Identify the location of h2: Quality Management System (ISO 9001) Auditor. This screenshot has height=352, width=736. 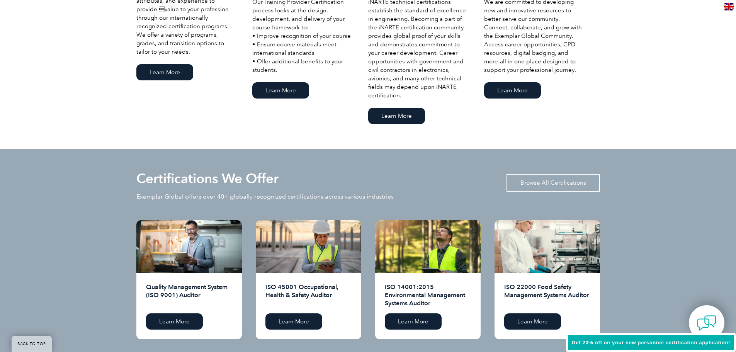
(189, 295).